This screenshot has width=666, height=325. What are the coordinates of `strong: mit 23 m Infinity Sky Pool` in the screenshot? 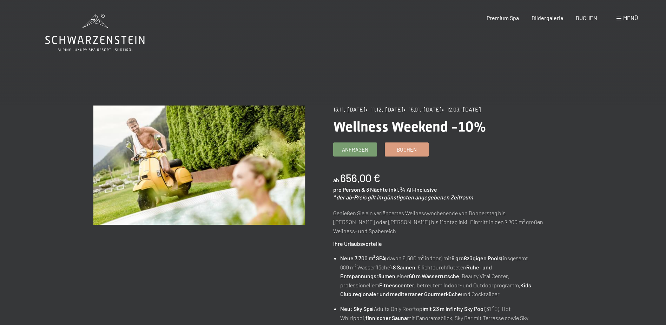 It's located at (455, 308).